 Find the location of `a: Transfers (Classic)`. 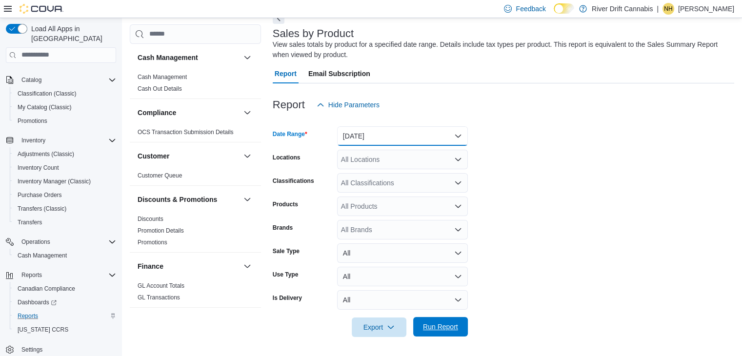

a: Transfers (Classic) is located at coordinates (42, 209).